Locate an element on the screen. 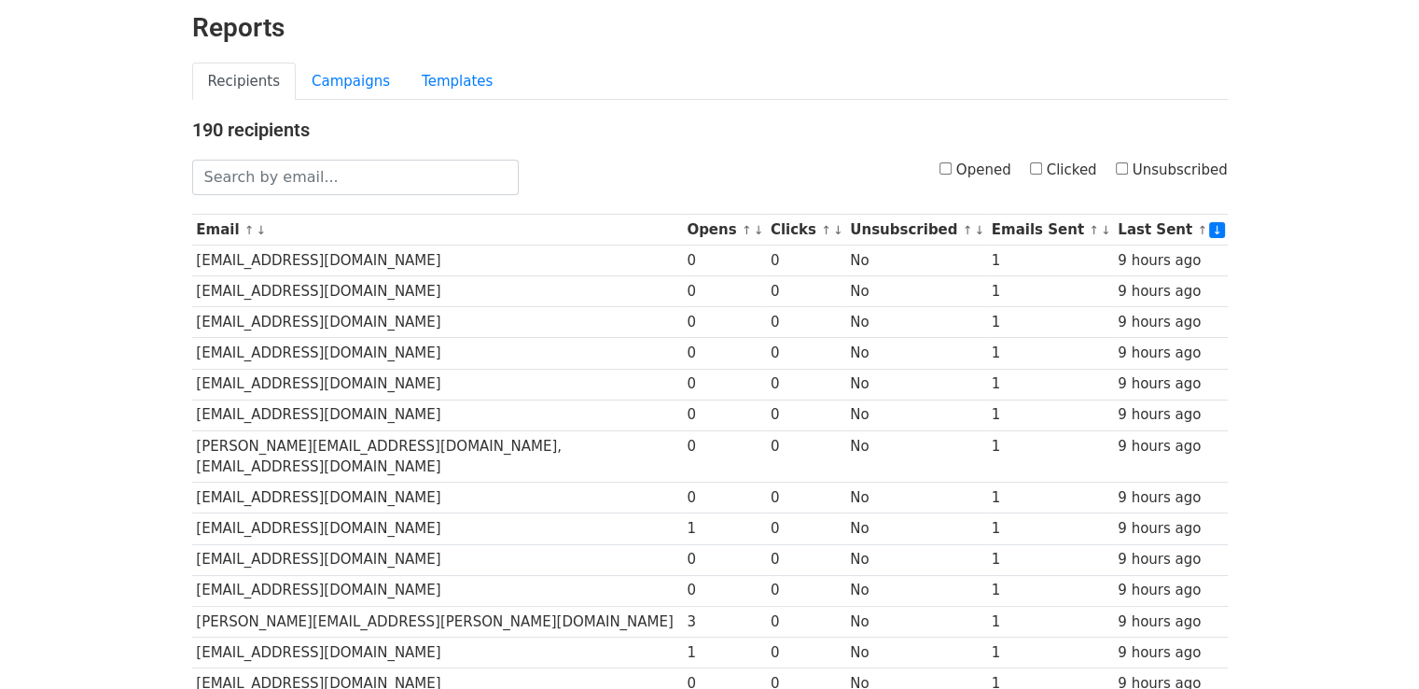 The height and width of the screenshot is (689, 1419). th: Last Sent is located at coordinates (1170, 230).